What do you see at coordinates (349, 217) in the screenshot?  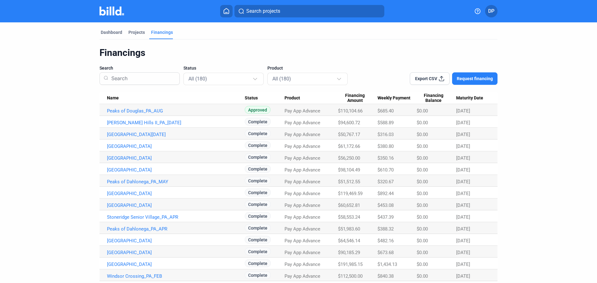 I see `span: $58,553.24` at bounding box center [349, 217].